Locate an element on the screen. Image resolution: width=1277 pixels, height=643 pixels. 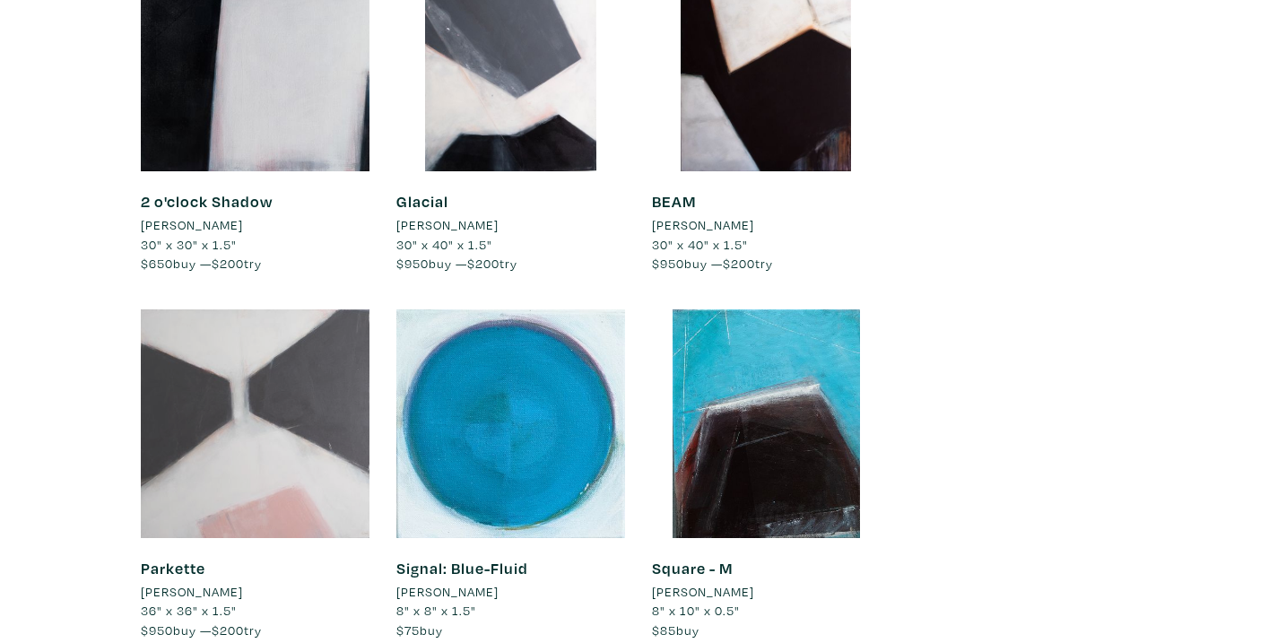
a: Signal: Blue-Fluid is located at coordinates (462, 567).